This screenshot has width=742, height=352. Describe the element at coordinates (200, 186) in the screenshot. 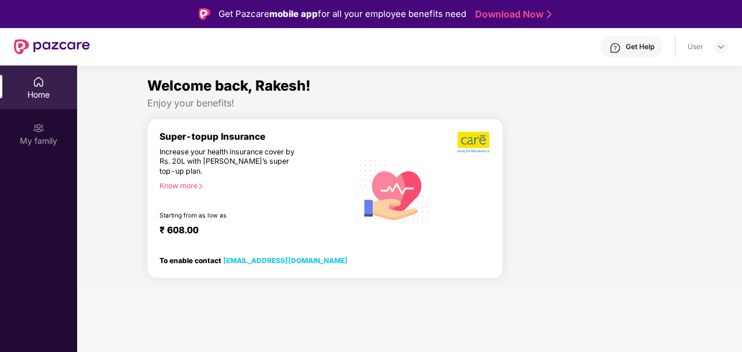

I see `span: right` at that location.